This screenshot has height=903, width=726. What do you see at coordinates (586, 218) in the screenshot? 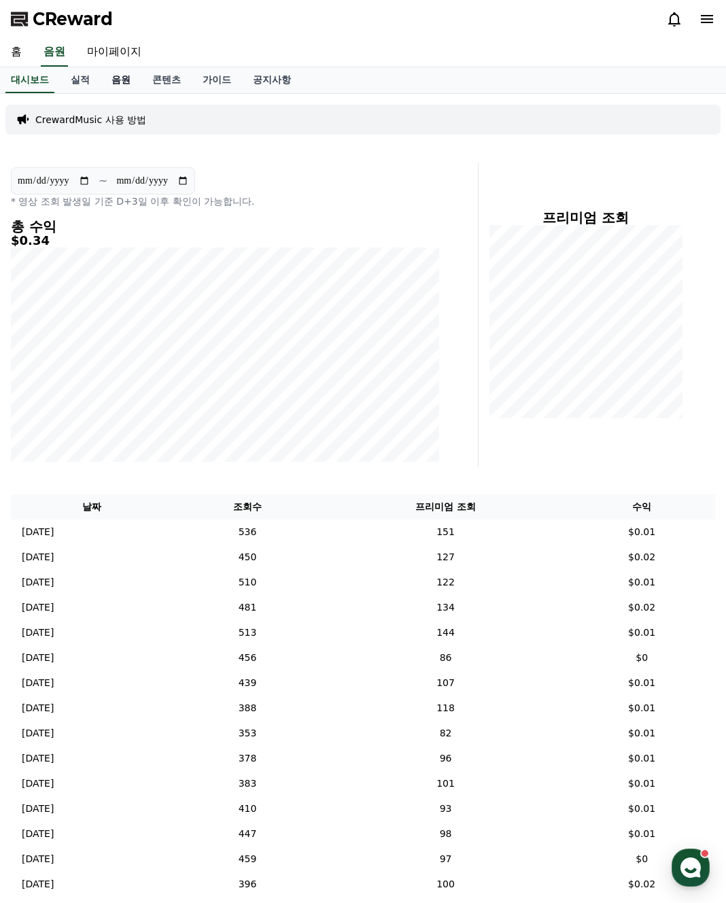
I see `h4: 프리미엄 조회` at bounding box center [586, 218].